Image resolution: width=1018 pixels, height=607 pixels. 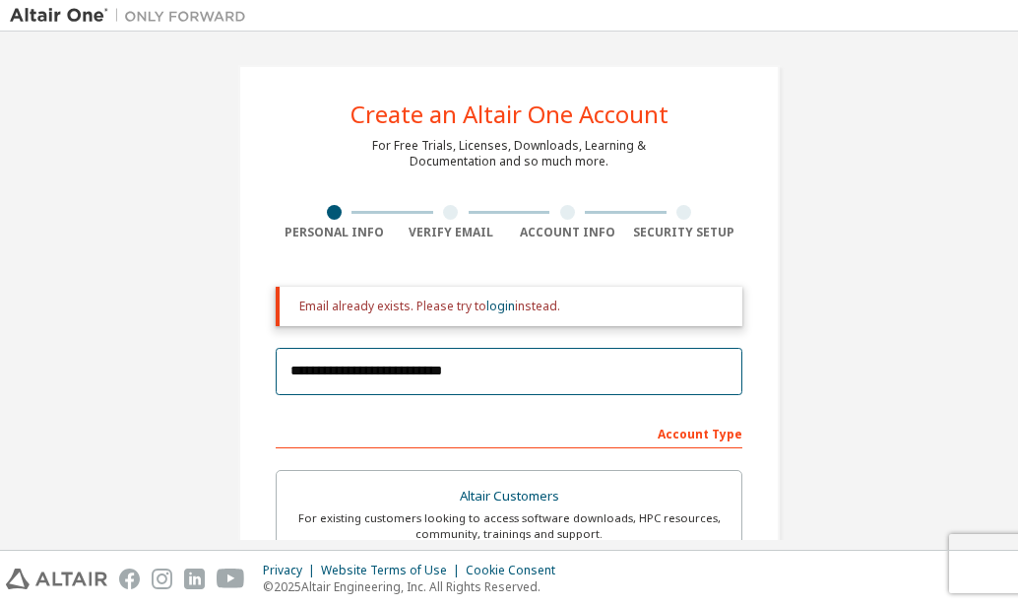 I want to click on img: linkedin.svg, so click(x=194, y=578).